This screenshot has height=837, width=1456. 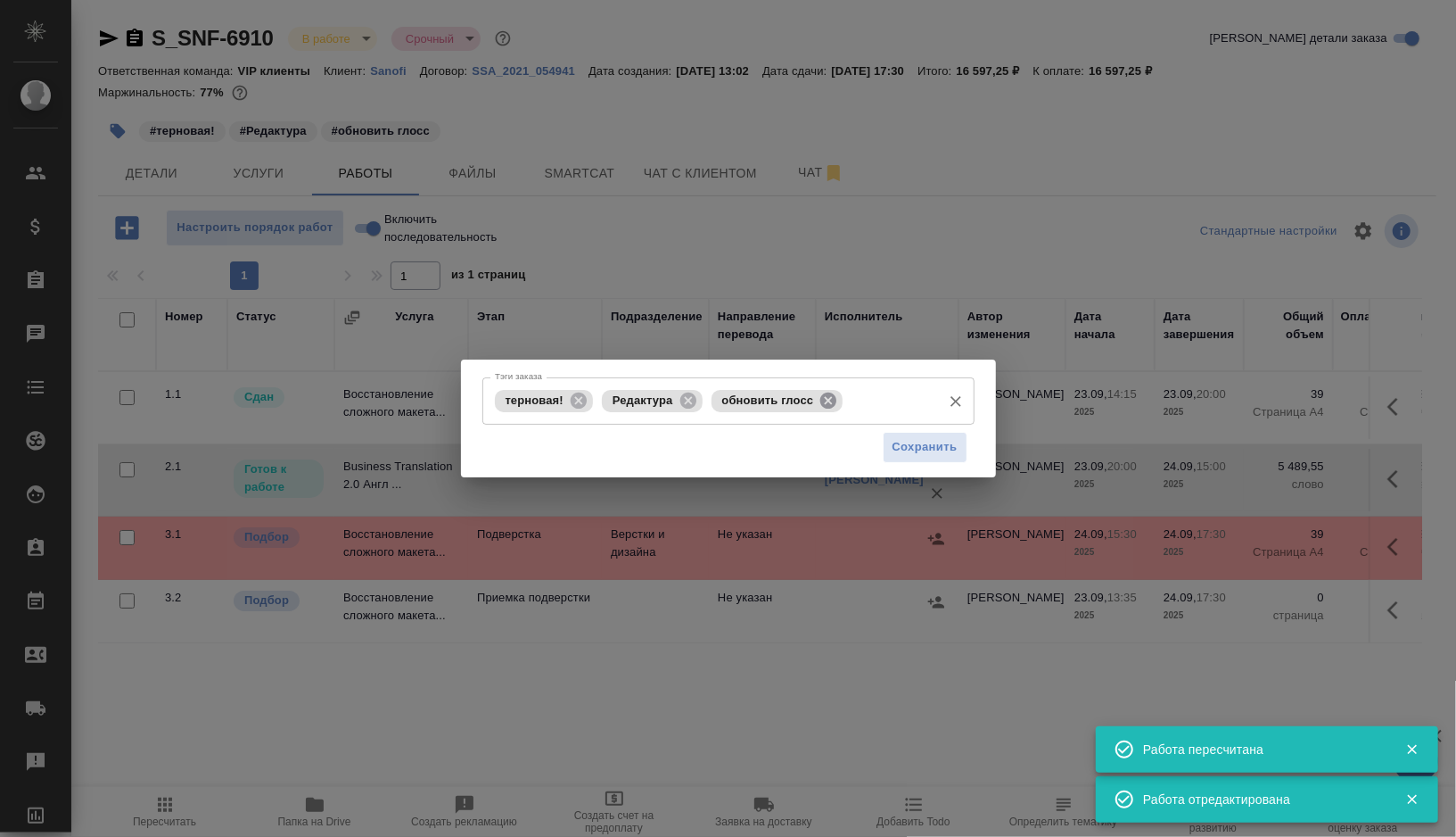 I want to click on button: Очистить, so click(x=956, y=402).